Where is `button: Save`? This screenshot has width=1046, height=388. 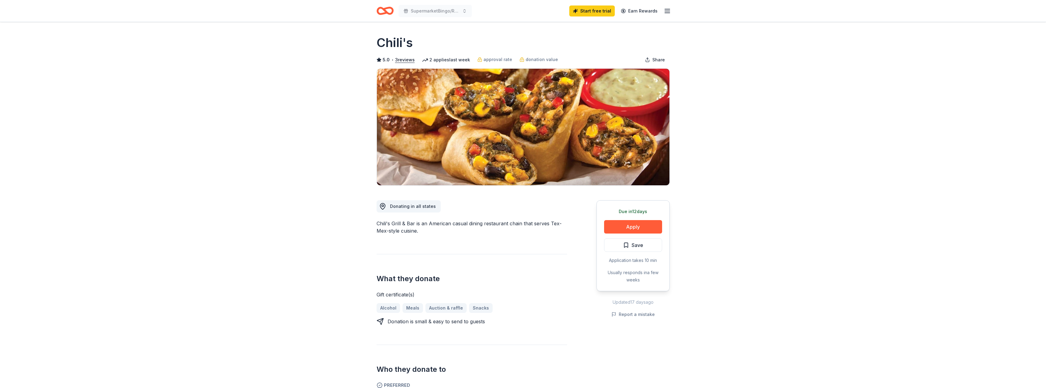
button: Save is located at coordinates (633, 245).